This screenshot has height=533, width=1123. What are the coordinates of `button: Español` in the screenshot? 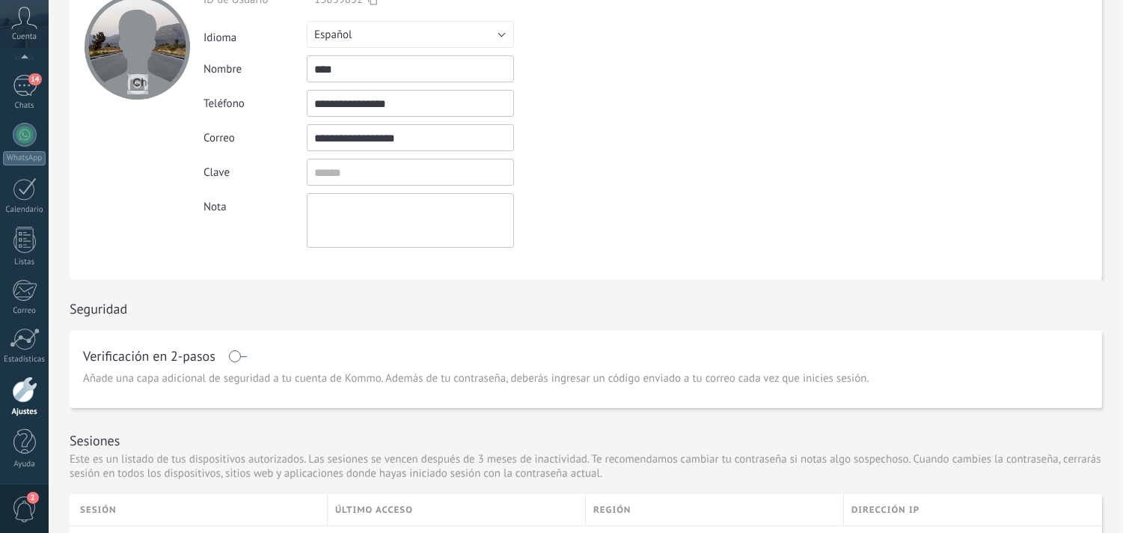 It's located at (410, 34).